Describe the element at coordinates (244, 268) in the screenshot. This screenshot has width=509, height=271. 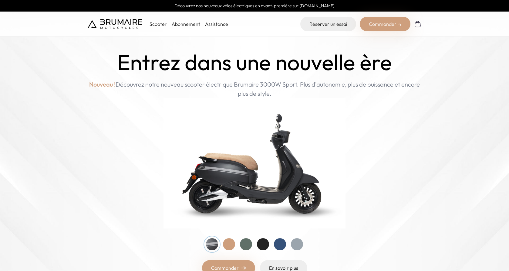
I see `img: right-arrow.png` at that location.